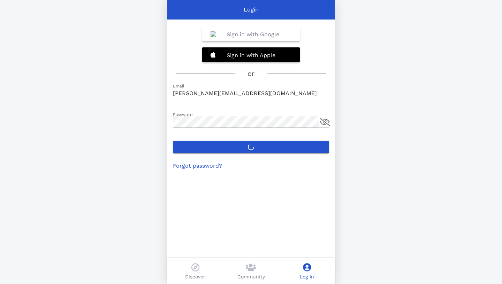  Describe the element at coordinates (251, 277) in the screenshot. I see `p: Community` at that location.